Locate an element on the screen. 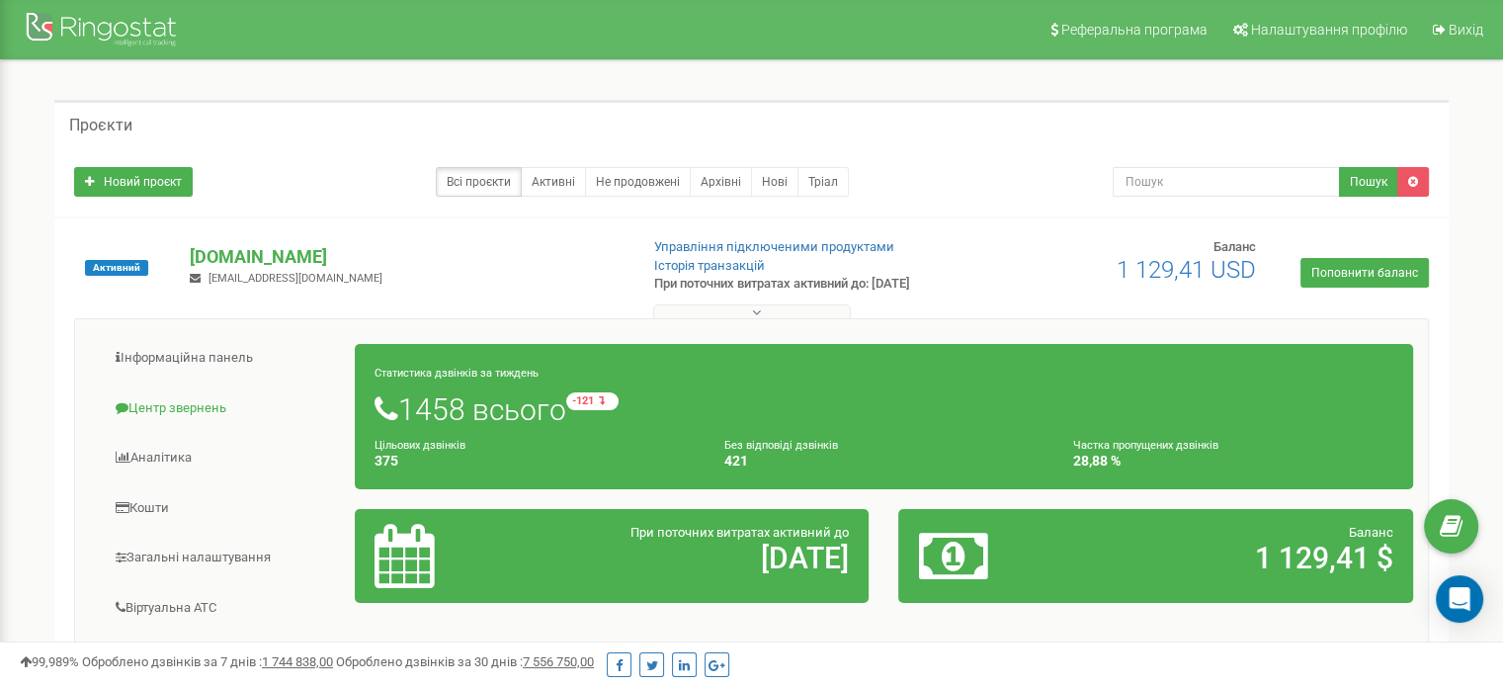  a: Інформаційна панель is located at coordinates (222, 358).